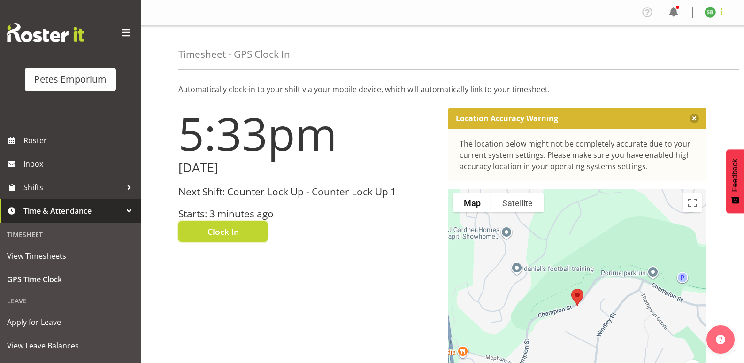  I want to click on span: Clock In, so click(223, 231).